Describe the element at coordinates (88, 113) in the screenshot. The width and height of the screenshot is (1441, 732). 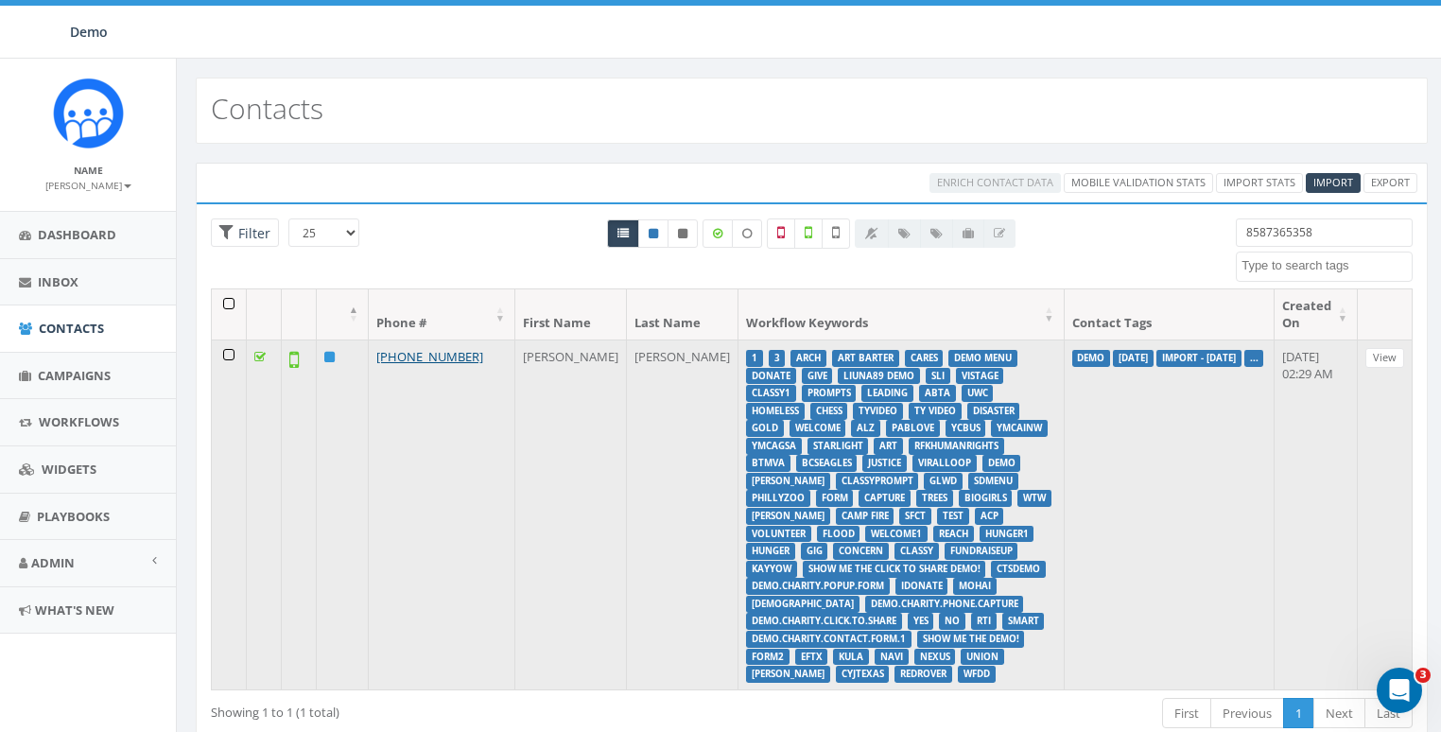
I see `img: Icon_1.png` at that location.